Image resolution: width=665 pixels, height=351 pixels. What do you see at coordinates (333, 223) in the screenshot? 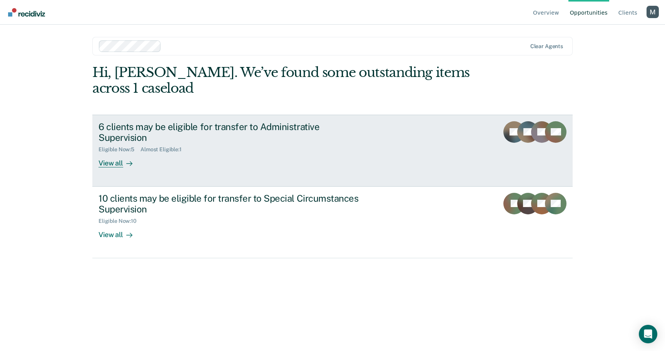
I see `a: 10 clients may be eligible for transfer to Special Circumstances SupervisionEligible Now:10View all` at bounding box center [333, 223].